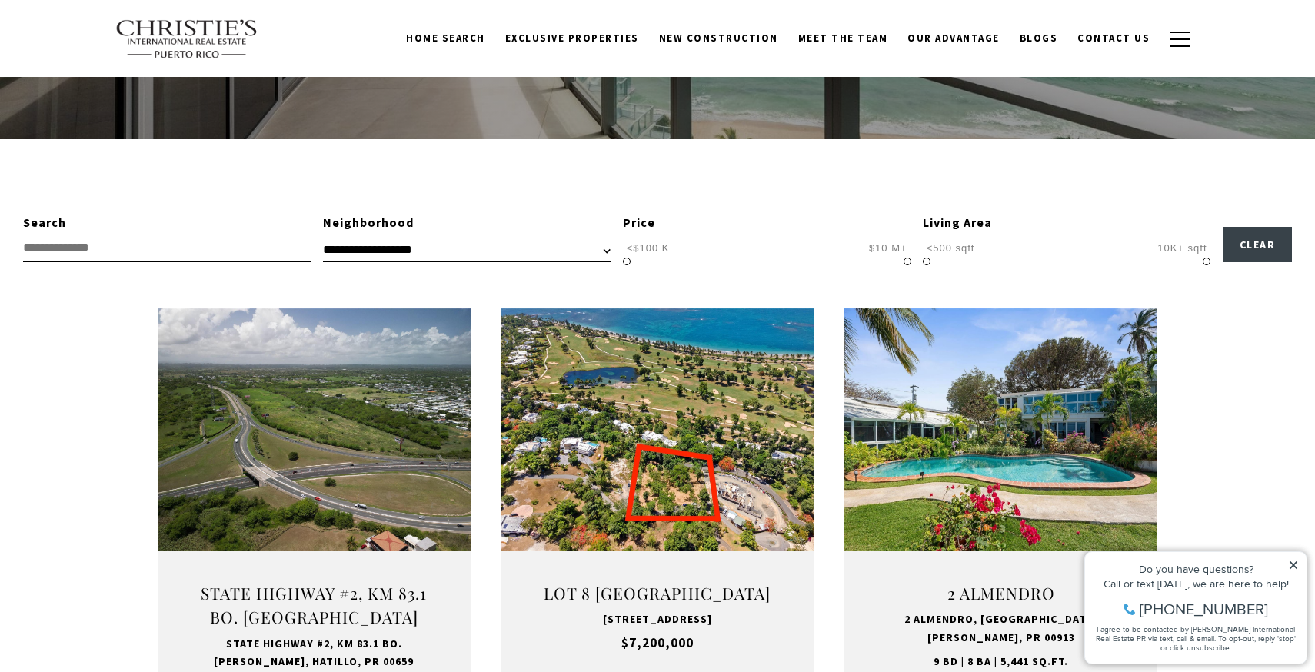 This screenshot has width=1315, height=672. What do you see at coordinates (1039, 38) in the screenshot?
I see `a: Blogs` at bounding box center [1039, 38].